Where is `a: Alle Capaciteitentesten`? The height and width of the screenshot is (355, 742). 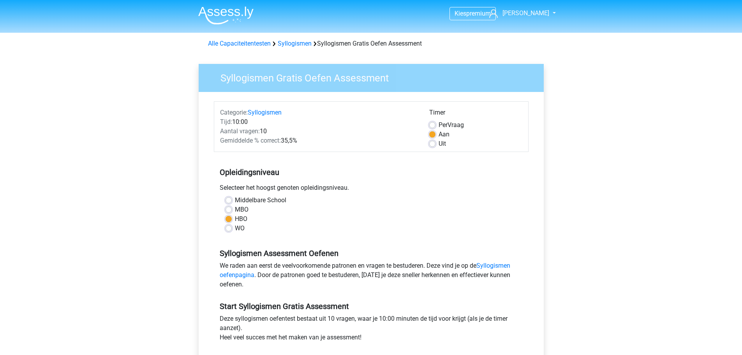 a: Alle Capaciteitentesten is located at coordinates (239, 43).